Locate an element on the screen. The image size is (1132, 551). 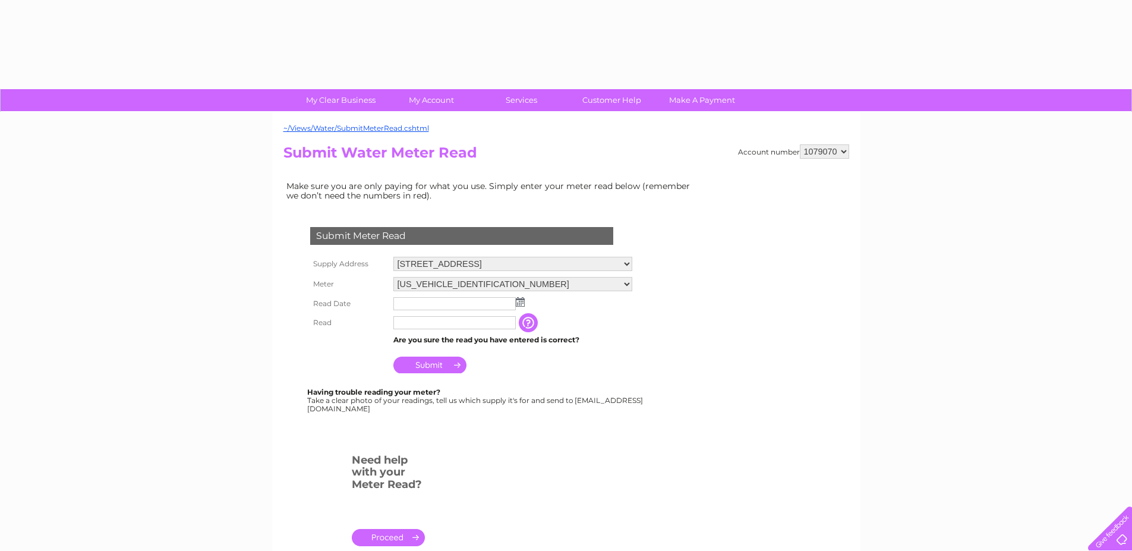
div: Submit Meter Read is located at coordinates (462, 236).